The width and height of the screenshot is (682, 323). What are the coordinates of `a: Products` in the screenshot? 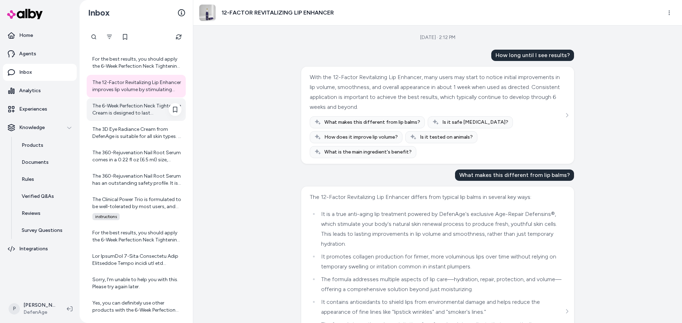 It's located at (45, 146).